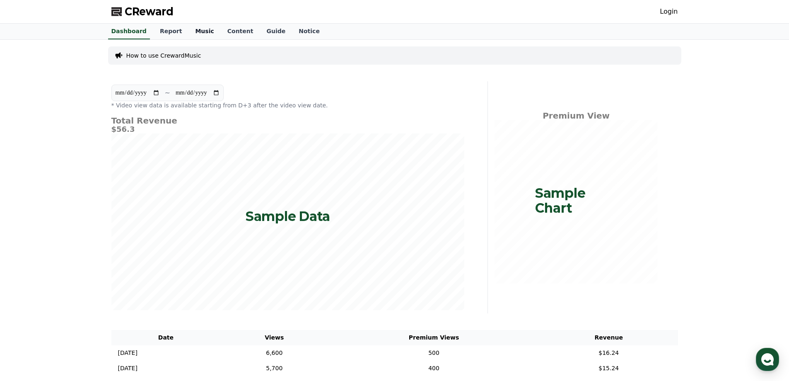  What do you see at coordinates (240, 31) in the screenshot?
I see `a: Content` at bounding box center [240, 31].